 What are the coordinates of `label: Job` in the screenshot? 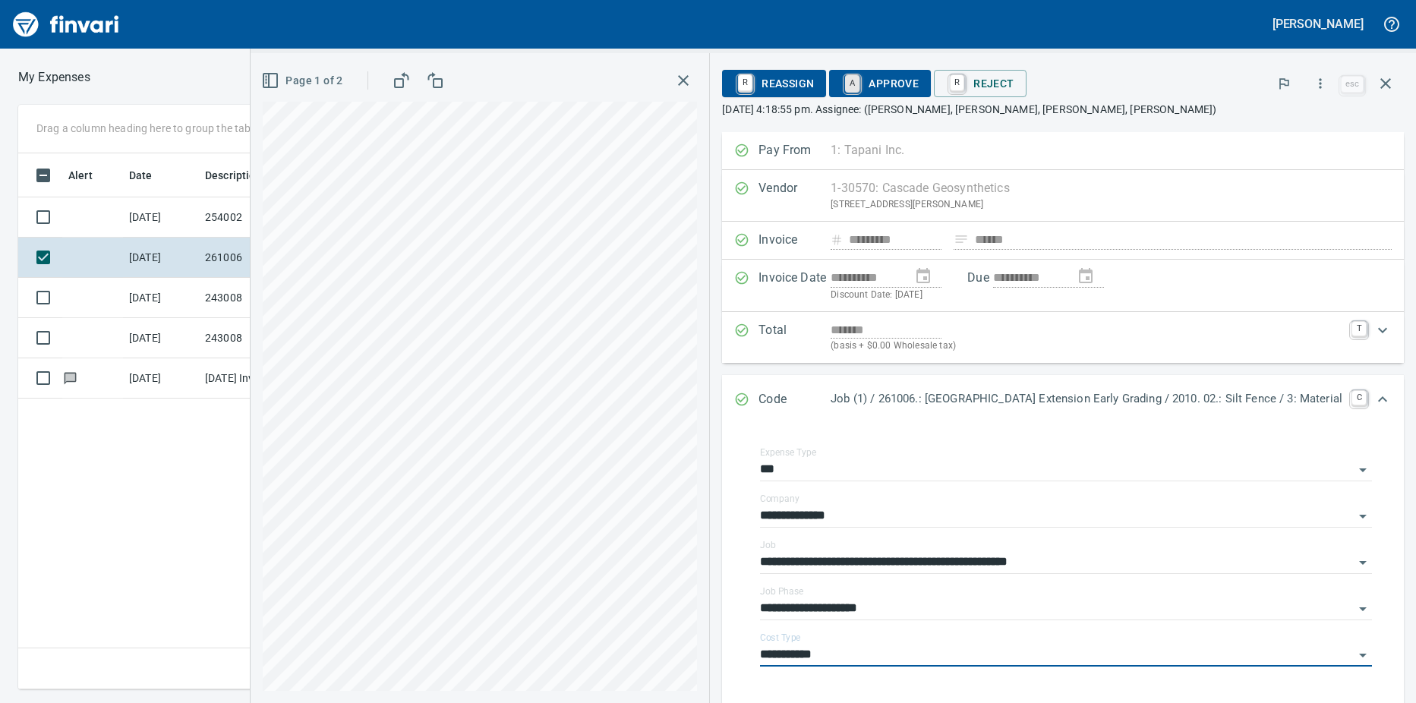 It's located at (768, 545).